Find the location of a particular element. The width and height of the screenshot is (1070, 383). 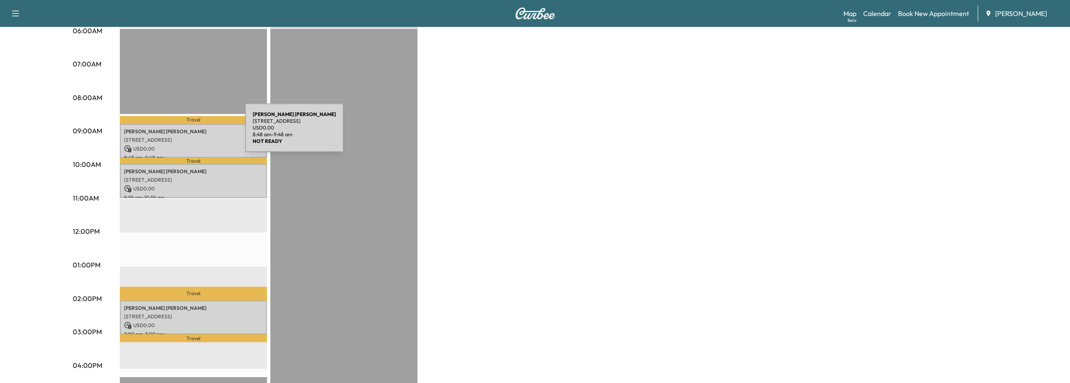

p: 12:00PM is located at coordinates (86, 231).